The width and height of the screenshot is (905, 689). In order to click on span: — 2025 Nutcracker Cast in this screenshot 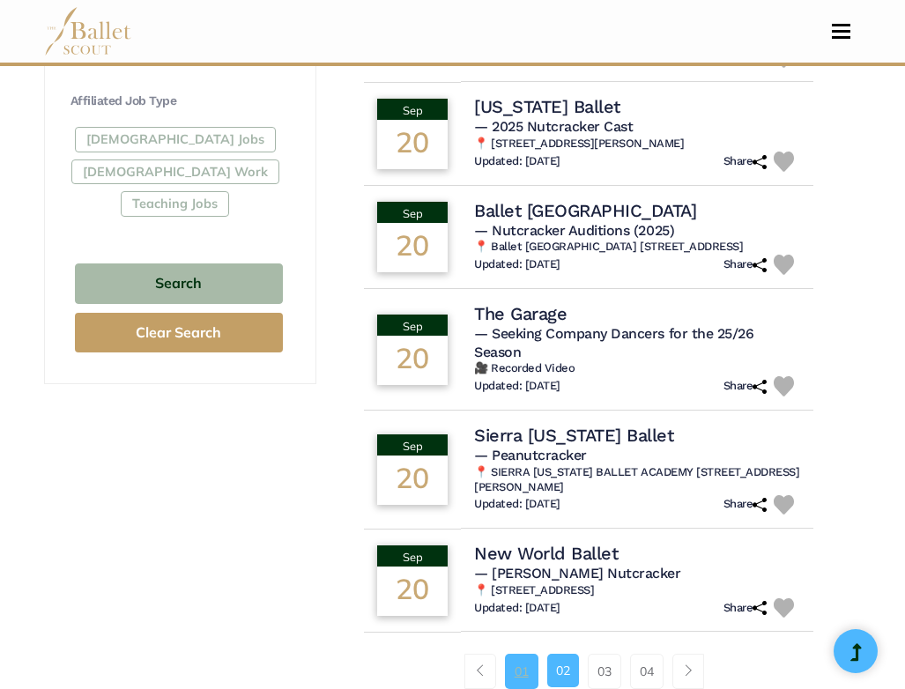, I will do `click(554, 126)`.